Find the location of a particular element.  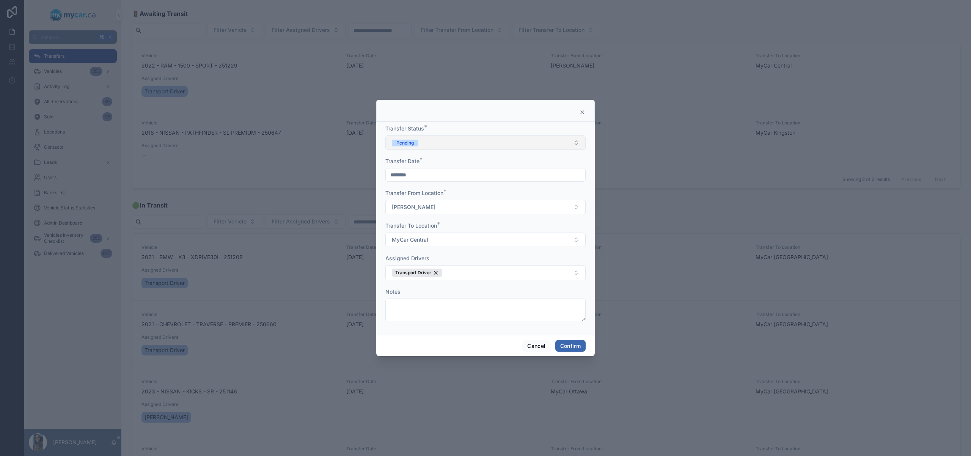

button: Cancel is located at coordinates (536, 346).